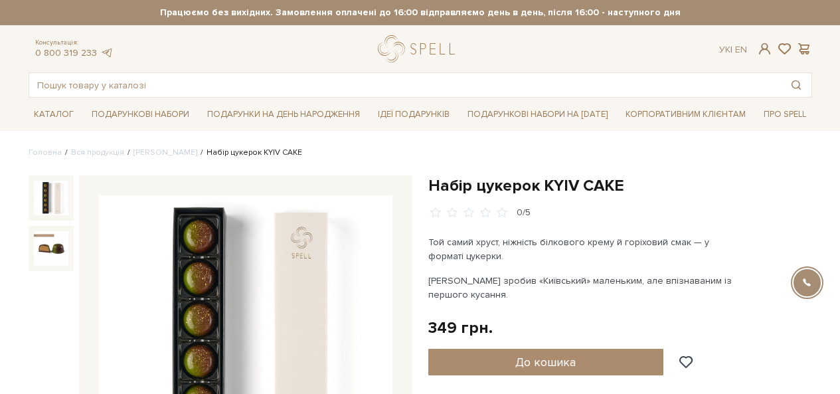  I want to click on span: Консультація:, so click(74, 43).